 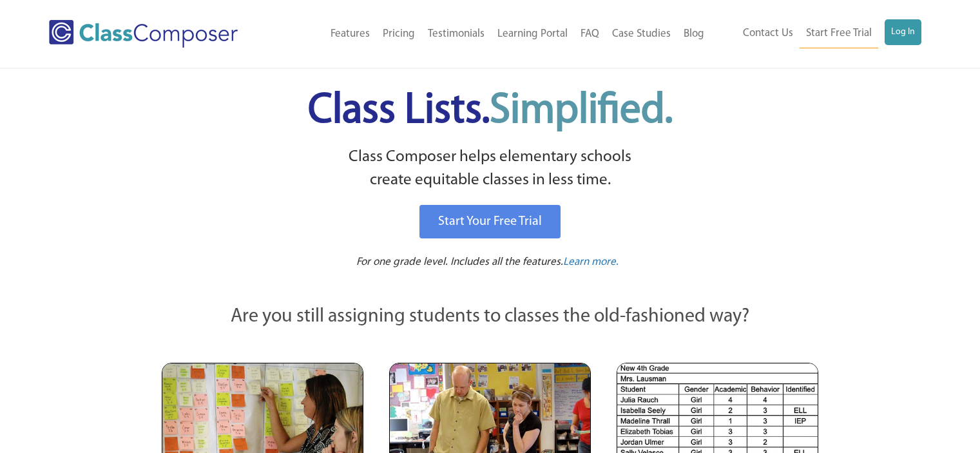 What do you see at coordinates (641, 34) in the screenshot?
I see `a: Case Studies` at bounding box center [641, 34].